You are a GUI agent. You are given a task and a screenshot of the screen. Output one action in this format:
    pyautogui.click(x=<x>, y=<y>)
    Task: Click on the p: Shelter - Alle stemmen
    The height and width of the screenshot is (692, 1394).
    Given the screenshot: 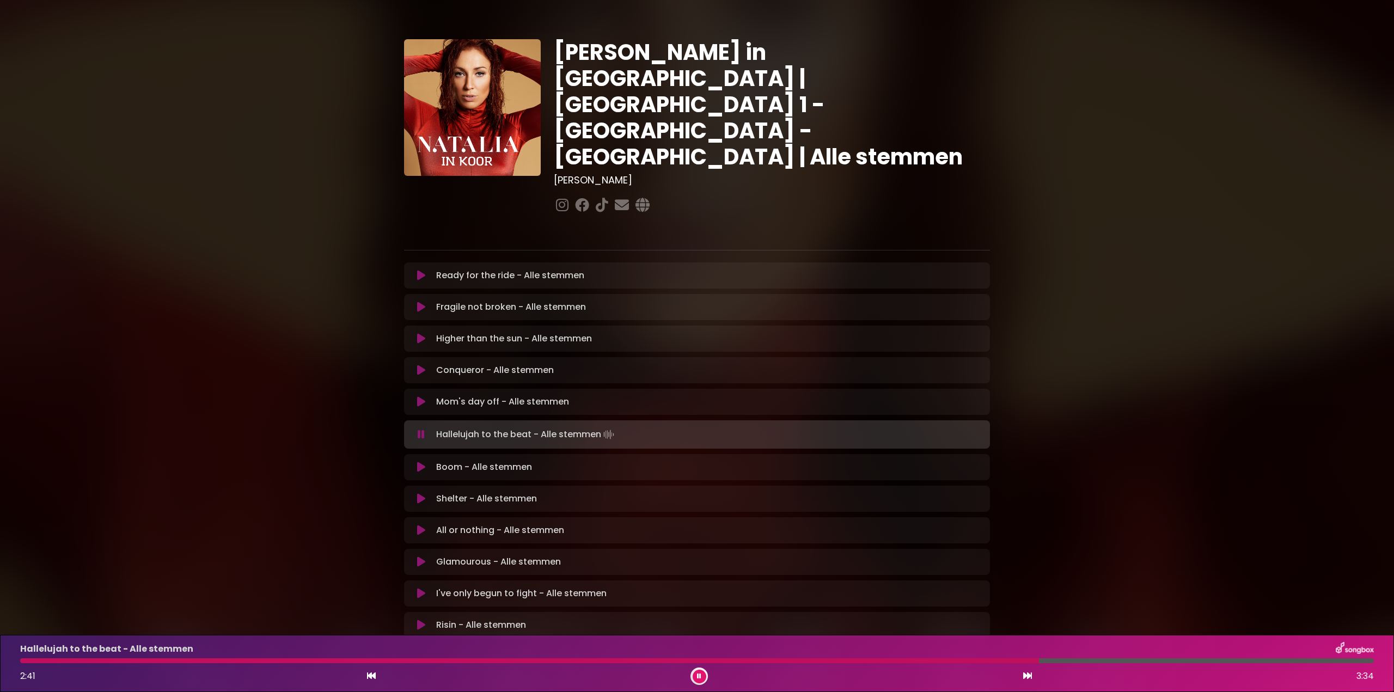 What is the action you would take?
    pyautogui.click(x=486, y=499)
    